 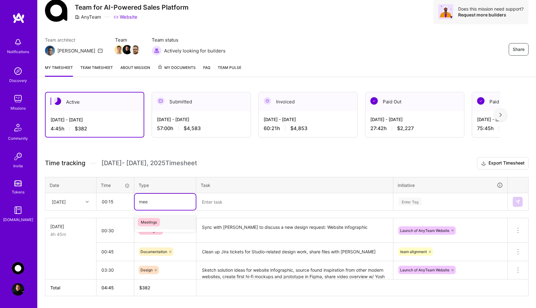 I want to click on img: Invite, so click(x=18, y=156).